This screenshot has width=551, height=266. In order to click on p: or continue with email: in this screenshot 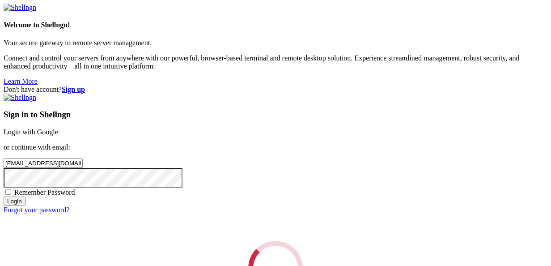, I will do `click(275, 147)`.